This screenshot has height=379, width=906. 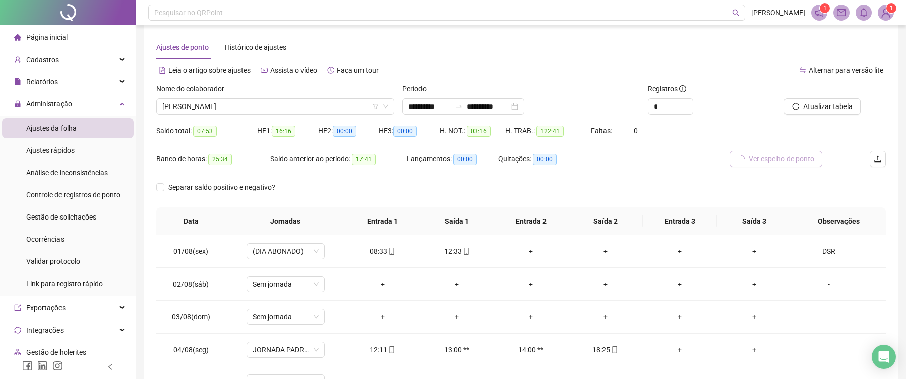 I want to click on span: linkedin, so click(x=42, y=366).